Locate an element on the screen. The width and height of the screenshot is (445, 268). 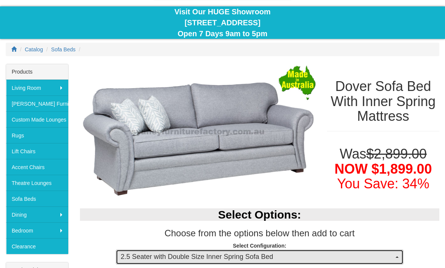
span: 2.5 Seater with Double Size Inner Spring Sofa Bed is located at coordinates (257, 257).